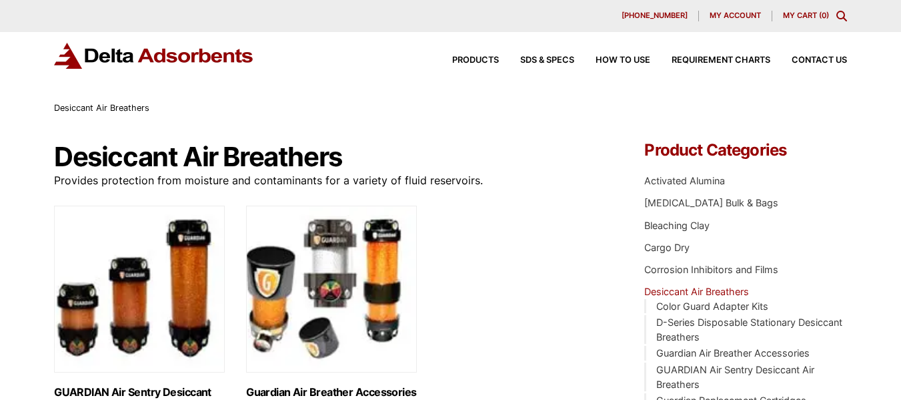 This screenshot has height=400, width=901. What do you see at coordinates (697, 291) in the screenshot?
I see `a: Desiccant Air Breathers` at bounding box center [697, 291].